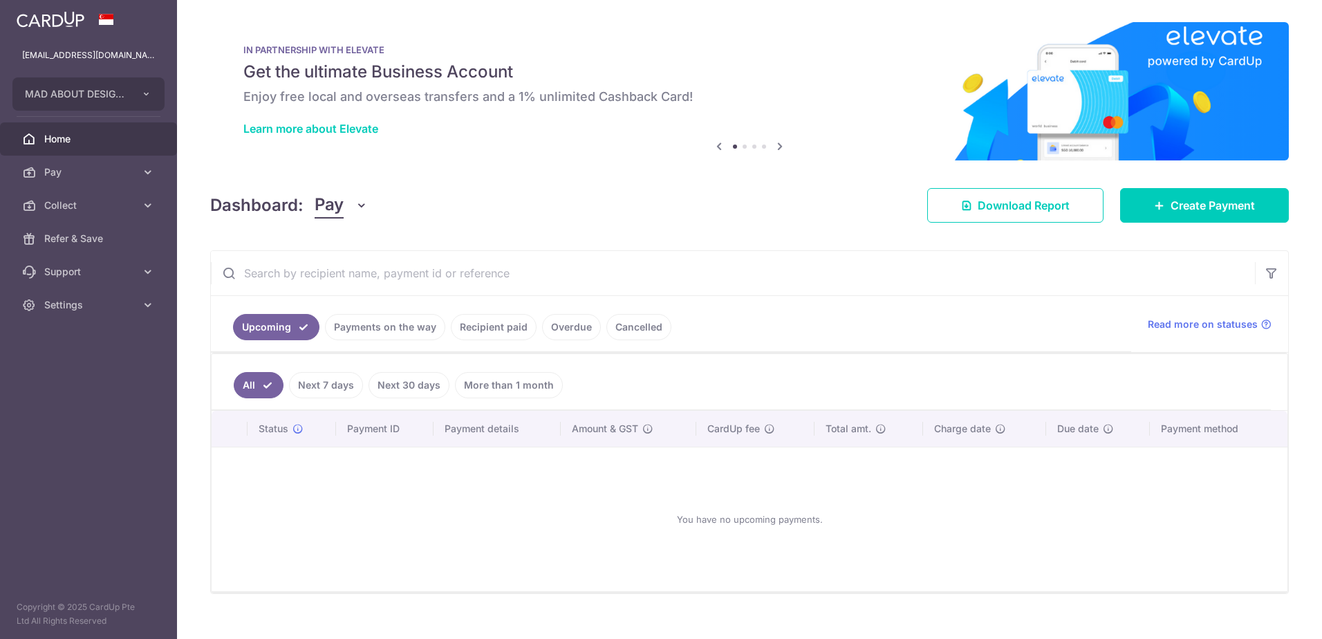 This screenshot has width=1322, height=639. What do you see at coordinates (385, 327) in the screenshot?
I see `a: Payments on the way` at bounding box center [385, 327].